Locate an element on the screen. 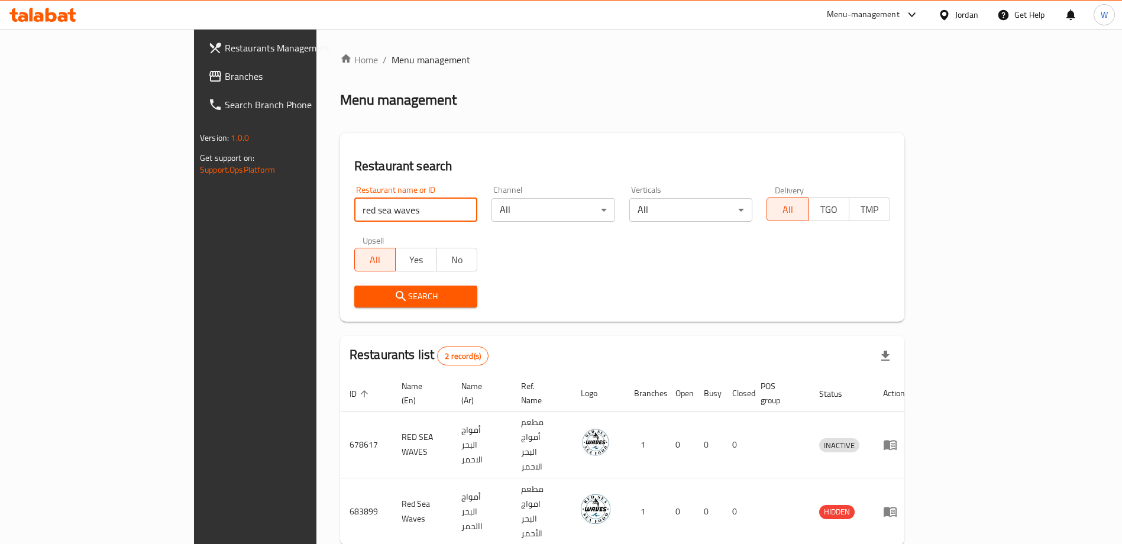 This screenshot has width=1122, height=544. button: No is located at coordinates (456, 260).